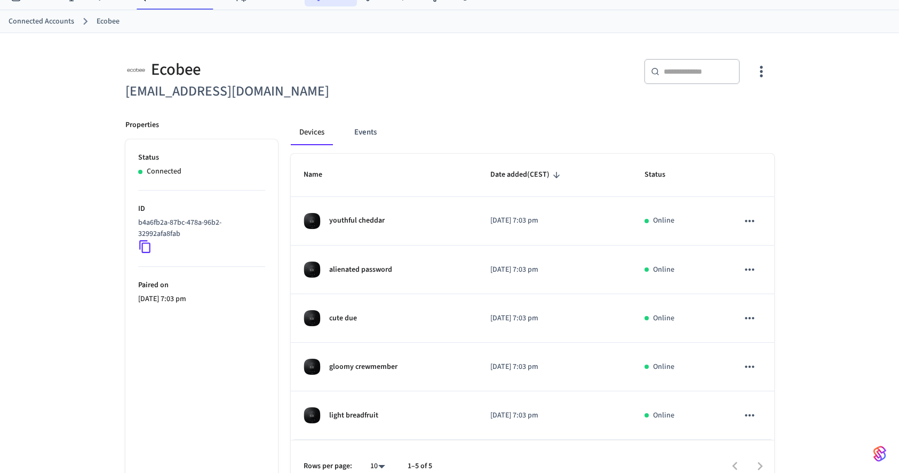  What do you see at coordinates (41, 21) in the screenshot?
I see `a: Connected Accounts` at bounding box center [41, 21].